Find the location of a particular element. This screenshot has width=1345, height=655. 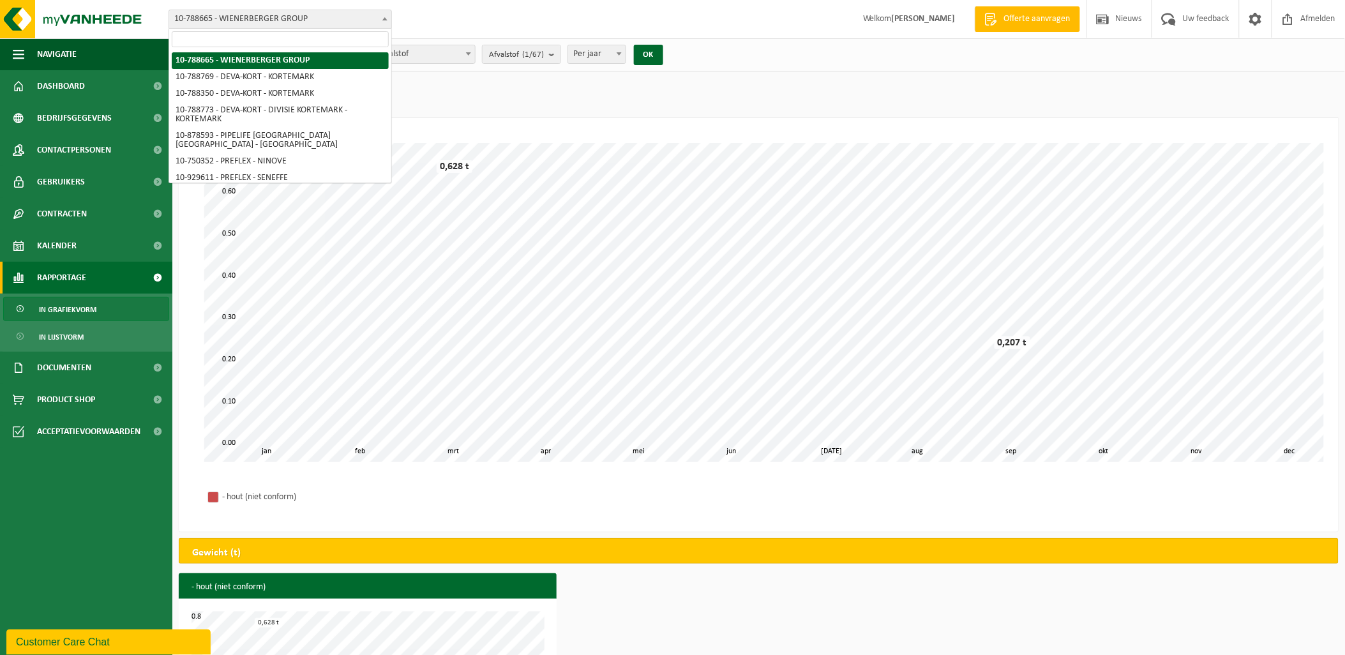

span: Product Shop is located at coordinates (66, 400).